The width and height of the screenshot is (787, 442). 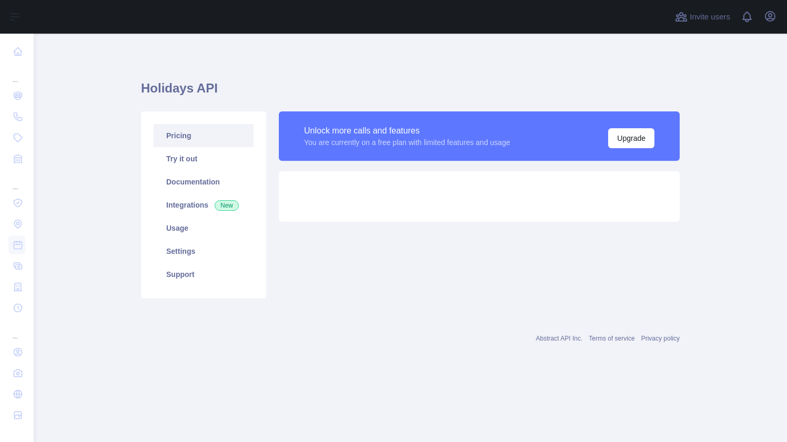 I want to click on a: Support, so click(x=204, y=274).